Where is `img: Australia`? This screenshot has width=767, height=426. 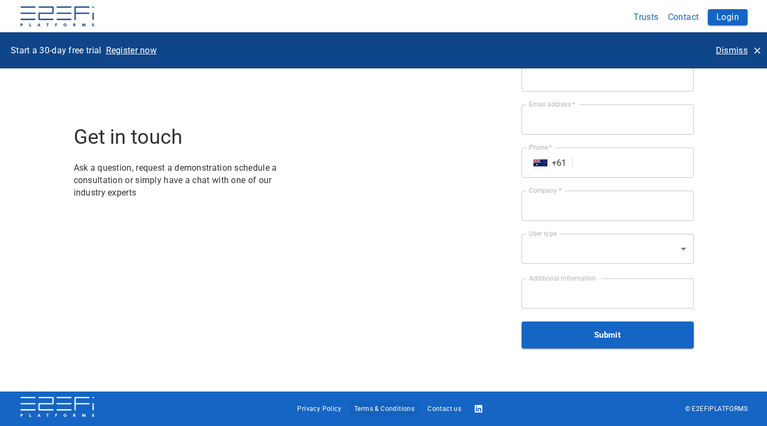
img: Australia is located at coordinates (540, 163).